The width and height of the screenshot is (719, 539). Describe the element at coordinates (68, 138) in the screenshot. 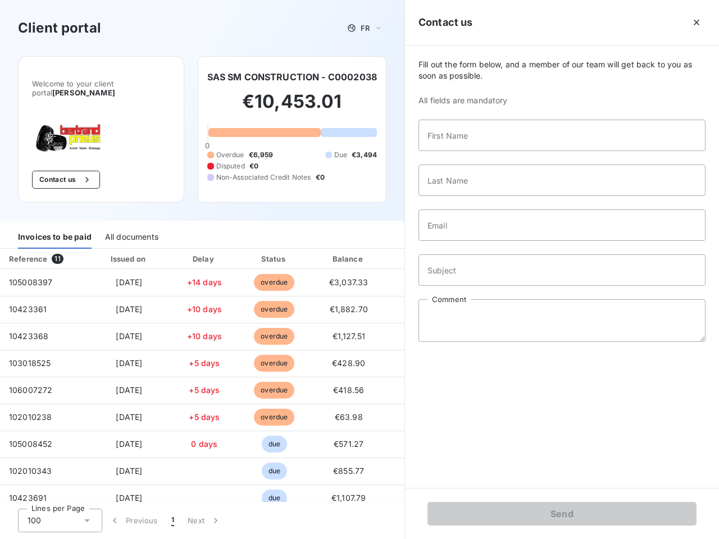

I see `img: Company logo` at that location.